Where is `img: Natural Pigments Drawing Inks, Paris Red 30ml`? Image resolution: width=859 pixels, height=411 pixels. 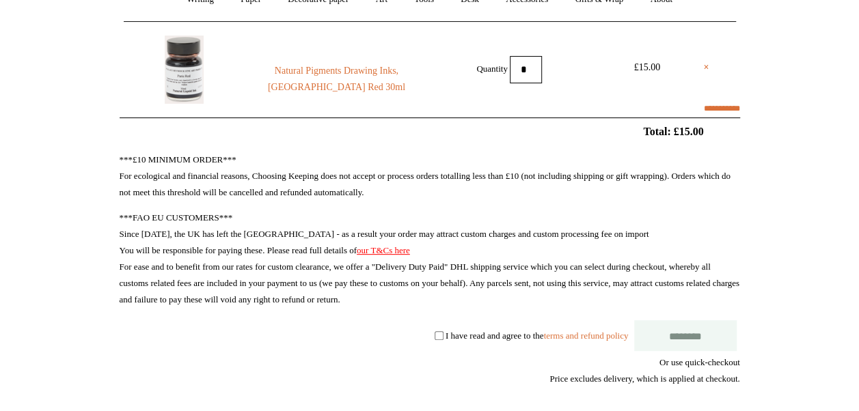
img: Natural Pigments Drawing Inks, Paris Red 30ml is located at coordinates (184, 70).